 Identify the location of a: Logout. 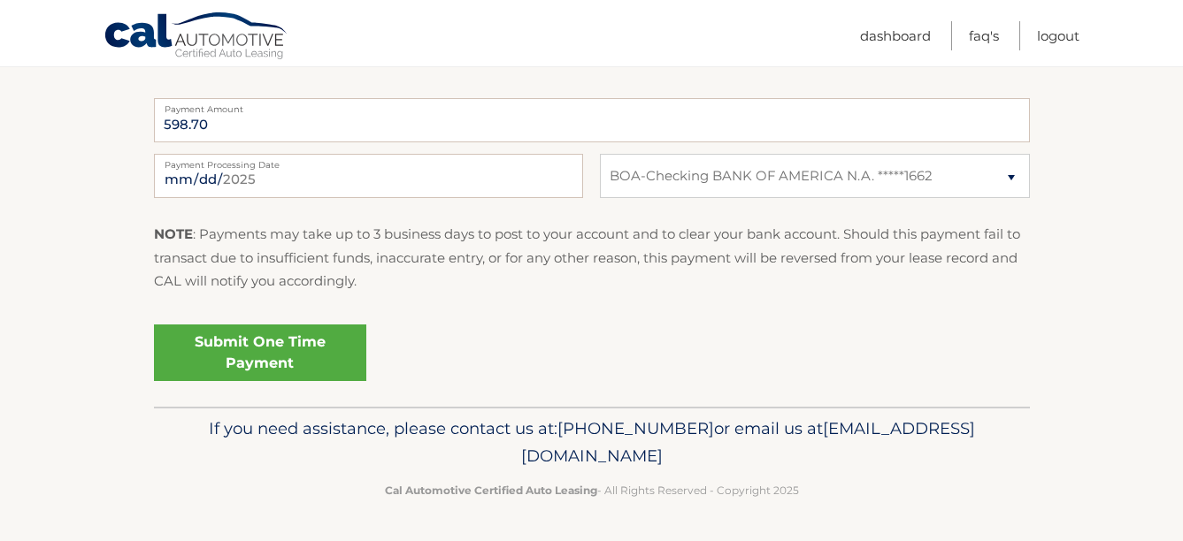
(1058, 35).